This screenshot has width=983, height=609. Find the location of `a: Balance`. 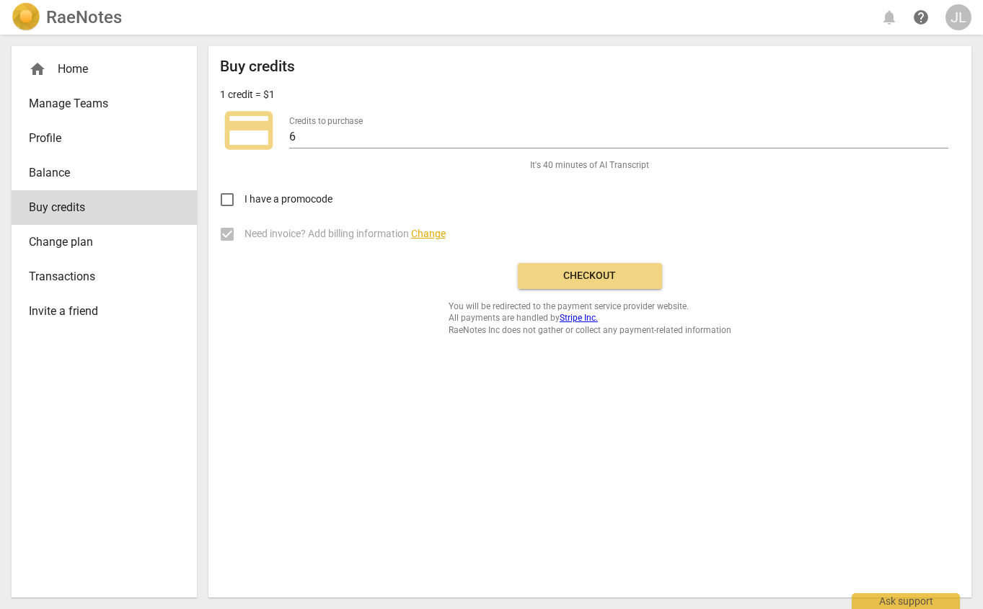

a: Balance is located at coordinates (104, 173).